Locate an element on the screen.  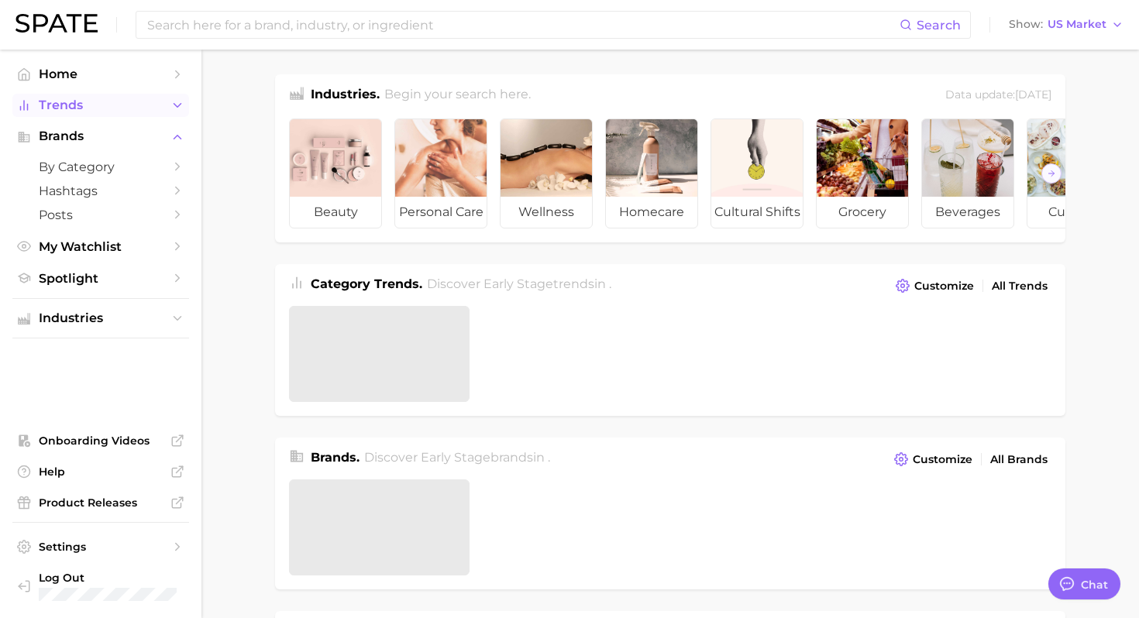
span: Onboarding Videos is located at coordinates (101, 441).